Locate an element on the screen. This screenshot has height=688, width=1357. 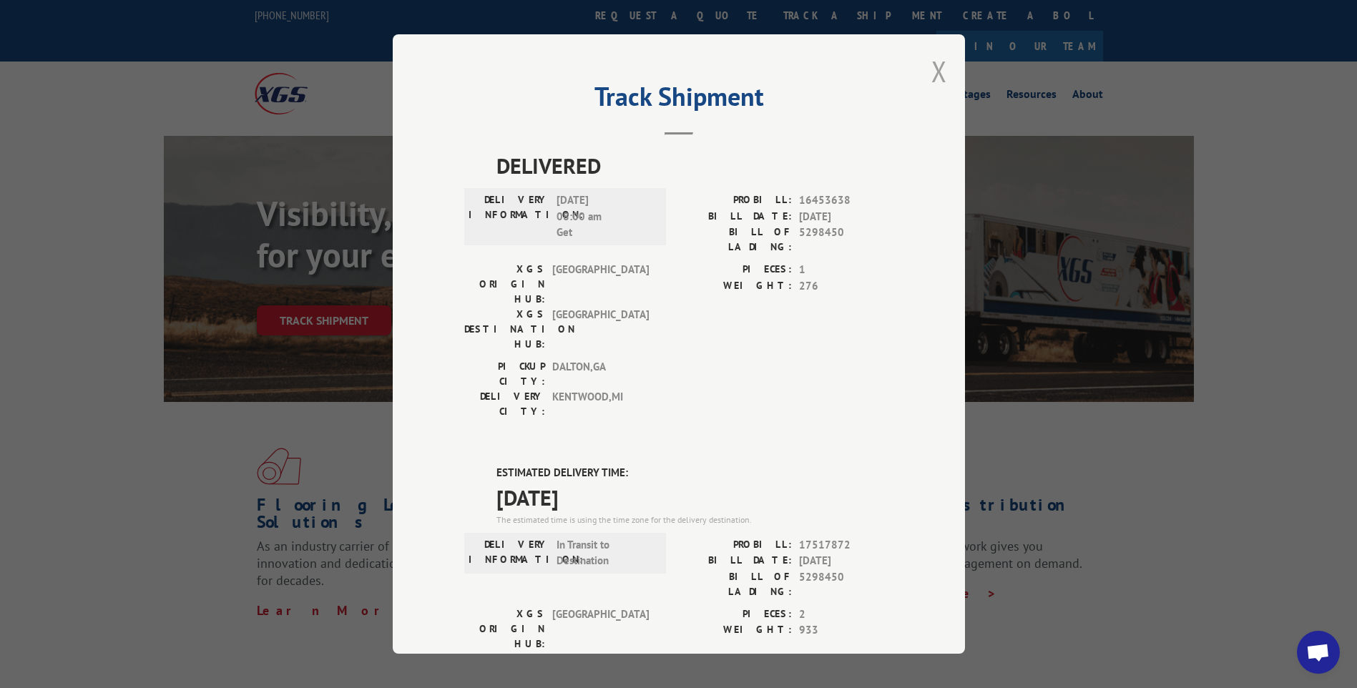
button: Close modal is located at coordinates (939, 71).